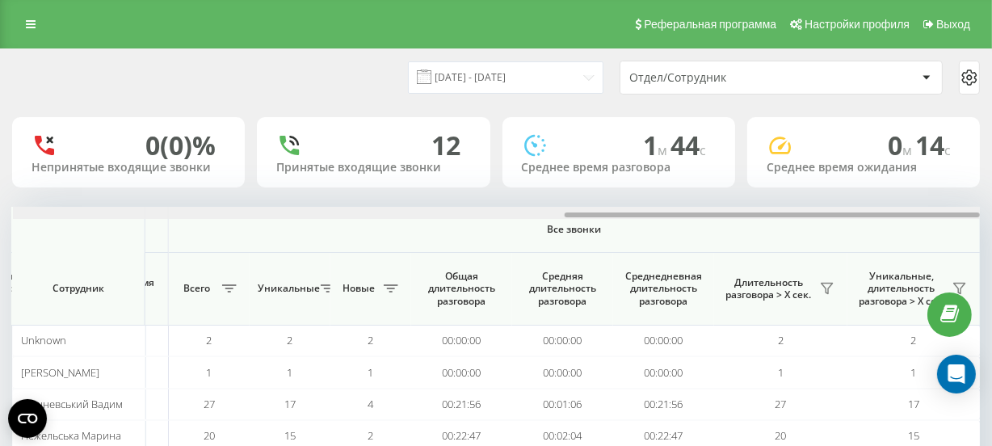 The height and width of the screenshot is (446, 992). What do you see at coordinates (953, 24) in the screenshot?
I see `span: Выход` at bounding box center [953, 24].